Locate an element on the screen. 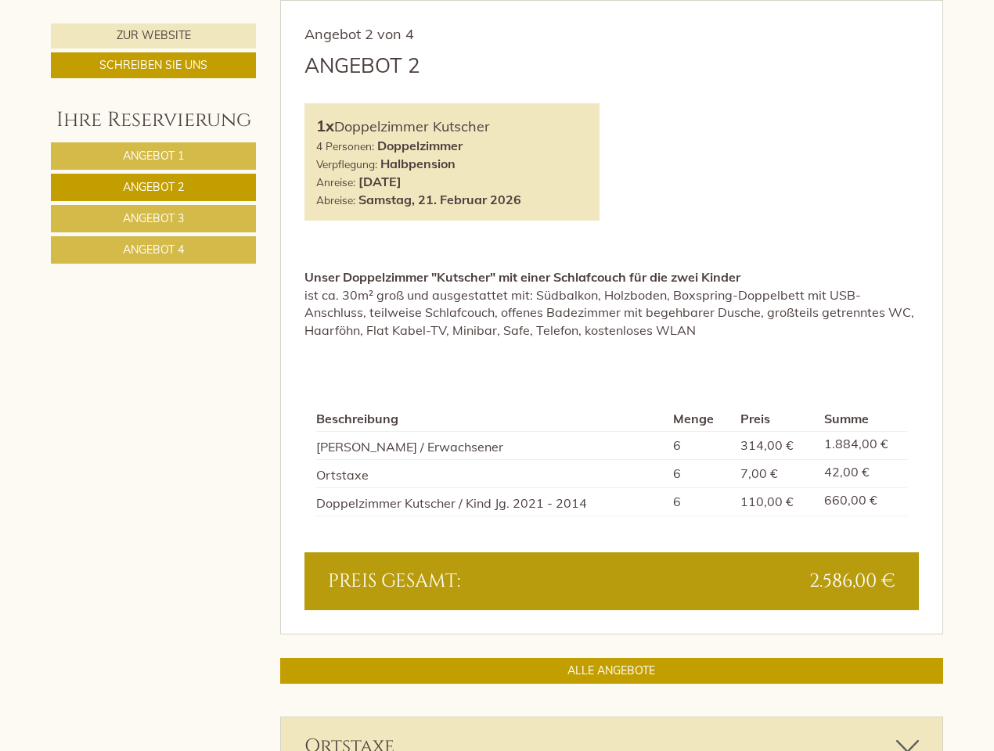  span: Angebot 1 is located at coordinates (153, 156).